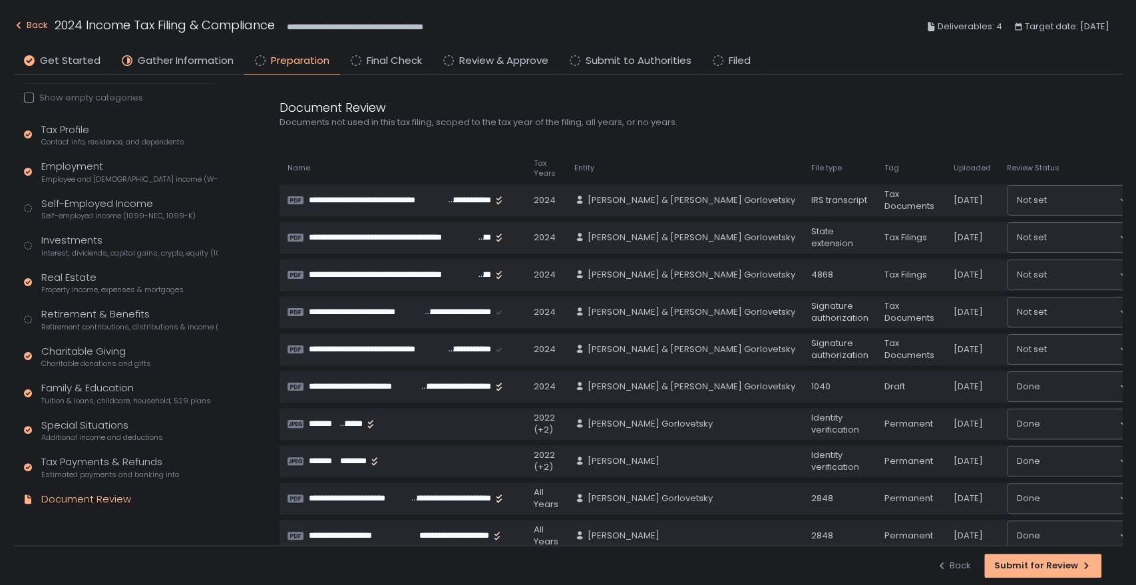 This screenshot has width=1136, height=585. Describe the element at coordinates (394, 61) in the screenshot. I see `span: Final Check` at that location.